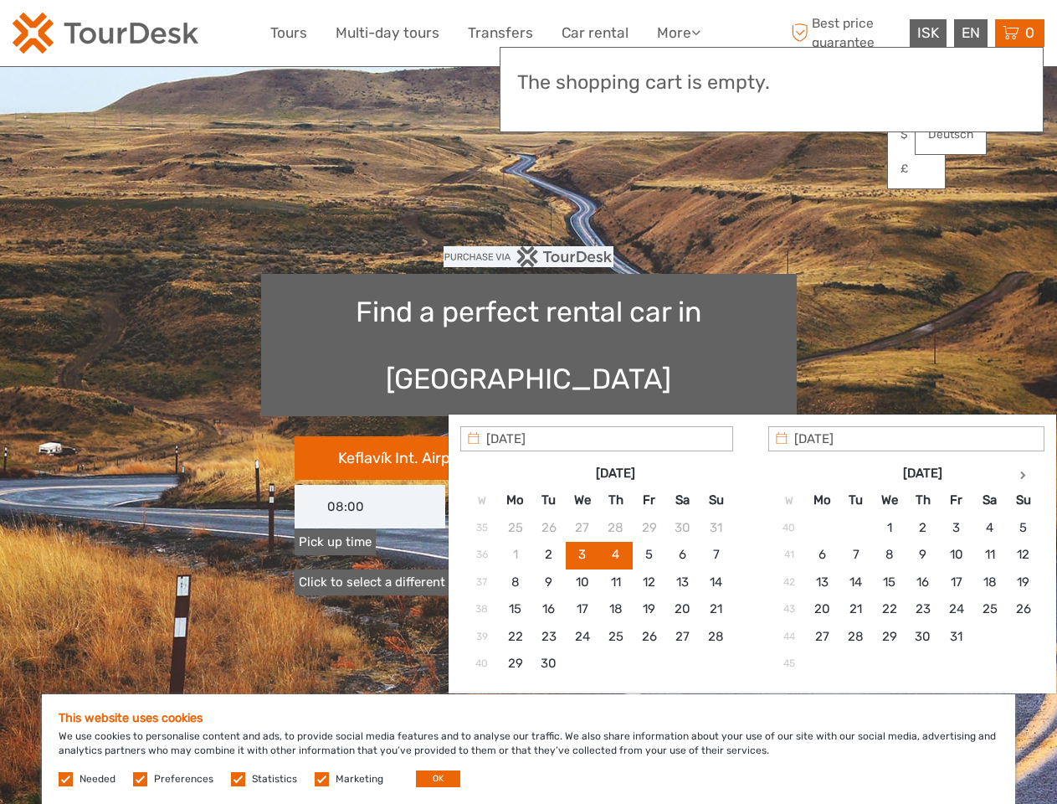 The height and width of the screenshot is (804, 1057). Describe the element at coordinates (482, 636) in the screenshot. I see `td: 39` at that location.